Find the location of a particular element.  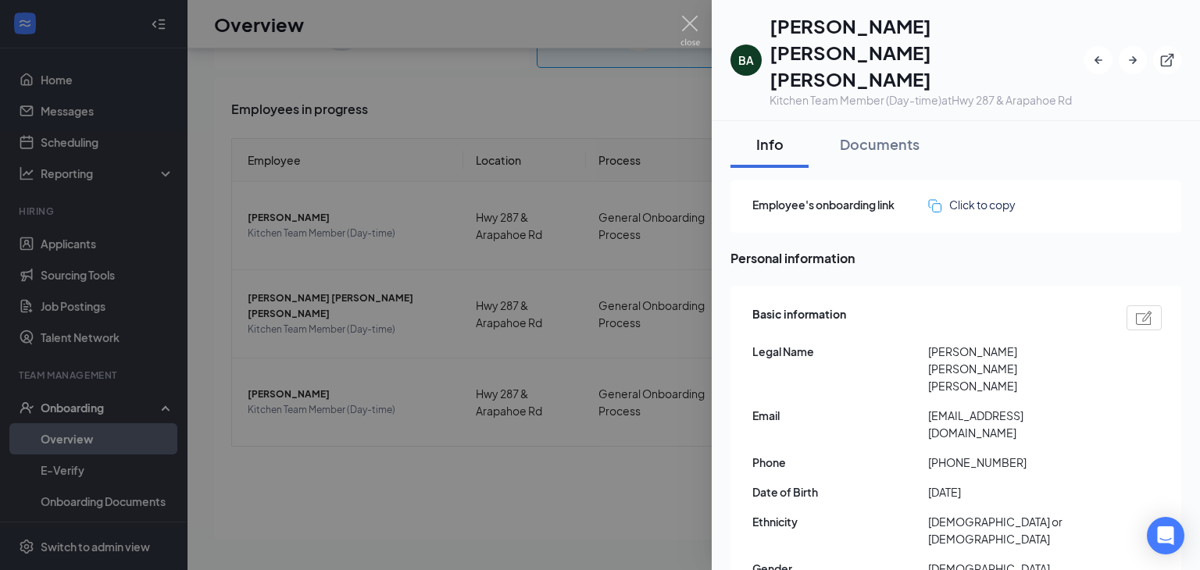

button: Click to copy is located at coordinates (972, 205).